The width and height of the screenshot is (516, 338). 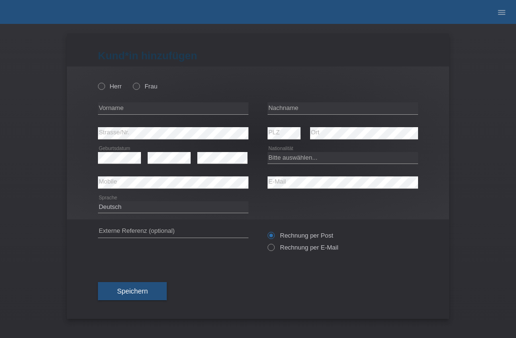 What do you see at coordinates (271, 238) in the screenshot?
I see `input: Rechnung per Post` at bounding box center [271, 238].